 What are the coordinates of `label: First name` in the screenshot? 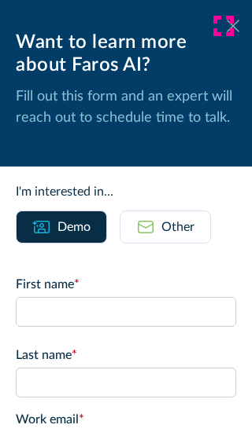 It's located at (126, 285).